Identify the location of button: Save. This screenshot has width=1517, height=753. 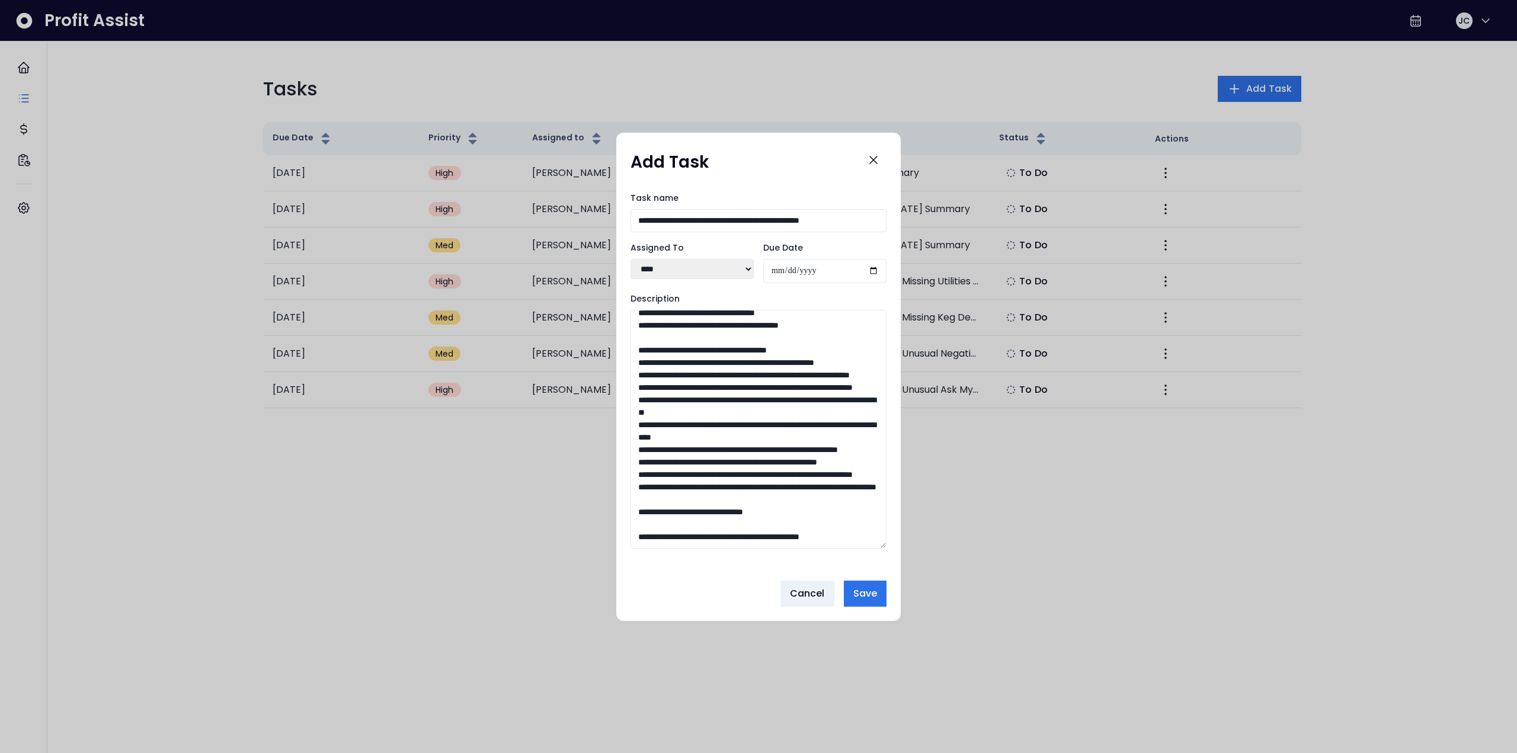
(865, 594).